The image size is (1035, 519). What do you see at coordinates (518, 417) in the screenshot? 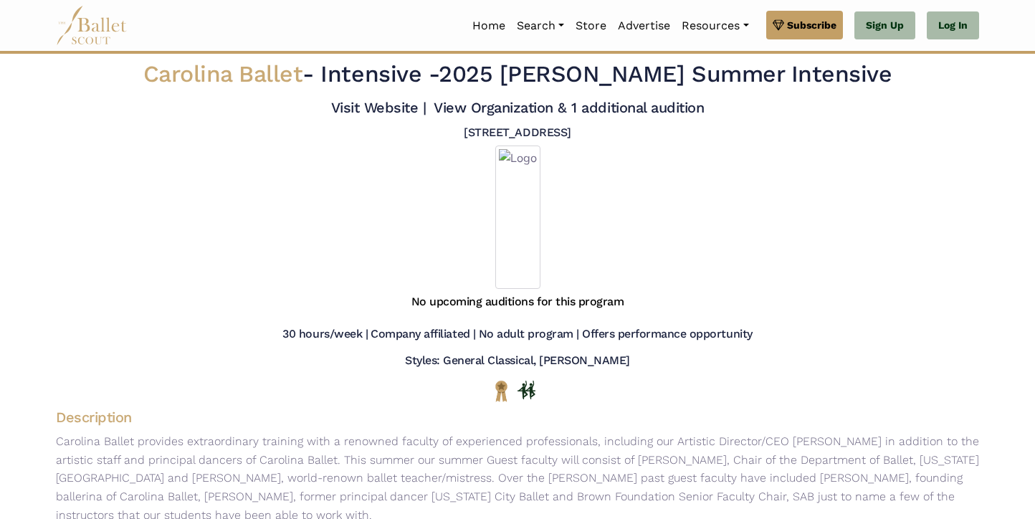
I see `h4: Description` at bounding box center [518, 417].